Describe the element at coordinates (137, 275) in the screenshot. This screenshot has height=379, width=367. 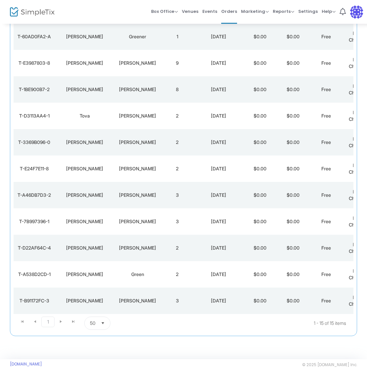
I see `div: Green` at that location.